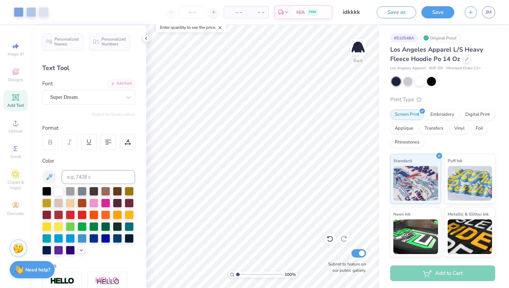  Describe the element at coordinates (396, 12) in the screenshot. I see `button: Save as` at that location.